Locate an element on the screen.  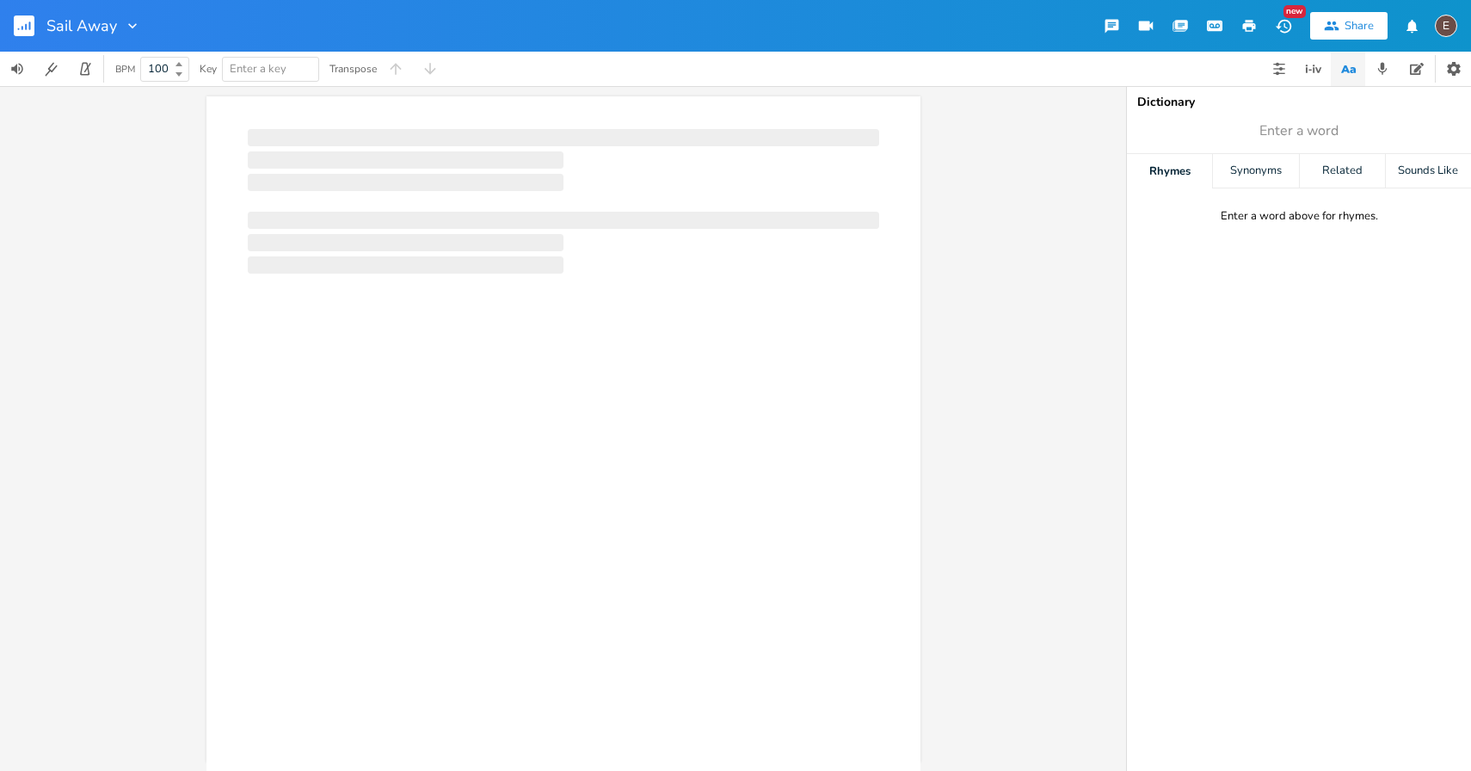
button: E is located at coordinates (1446, 26).